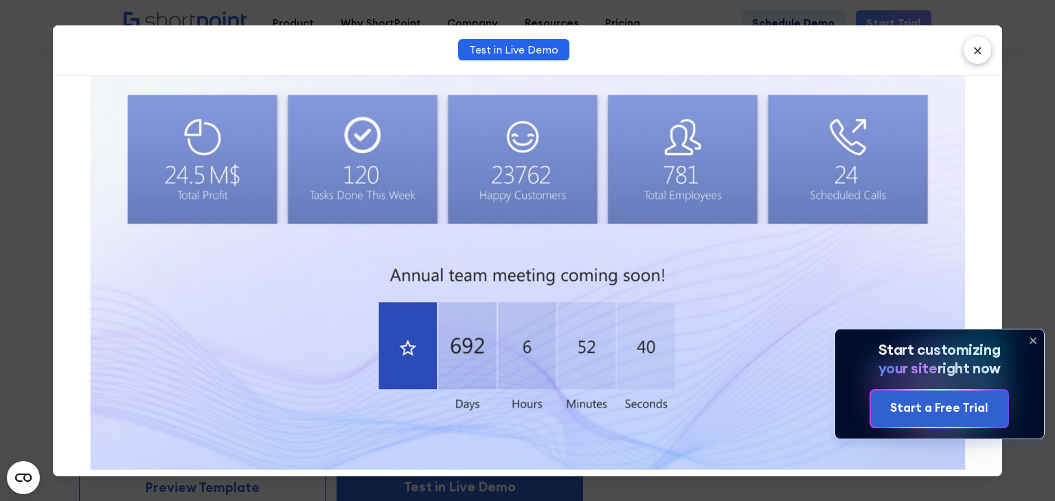 This screenshot has width=1055, height=501. I want to click on a: Start a Free Trial, so click(939, 409).